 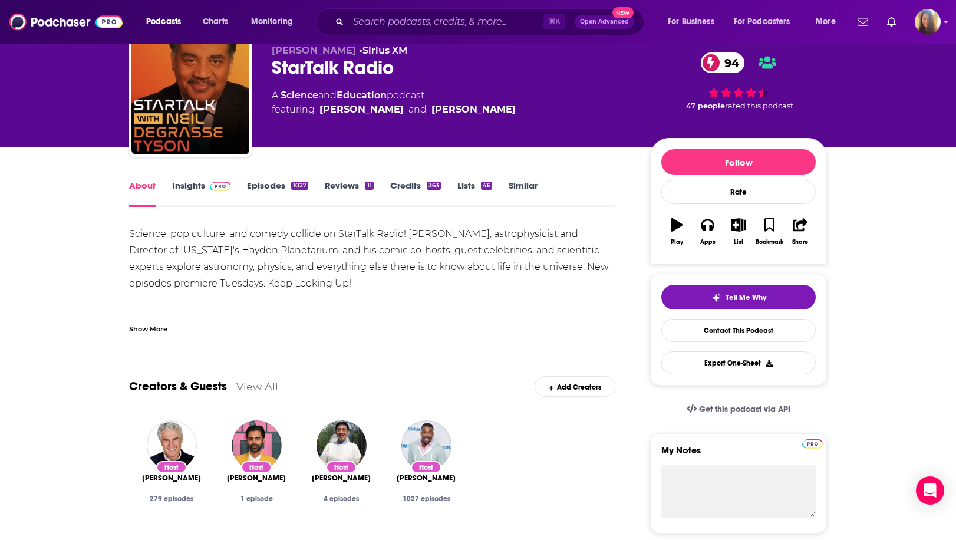 What do you see at coordinates (716, 298) in the screenshot?
I see `img: tell me why sparkle` at bounding box center [716, 298].